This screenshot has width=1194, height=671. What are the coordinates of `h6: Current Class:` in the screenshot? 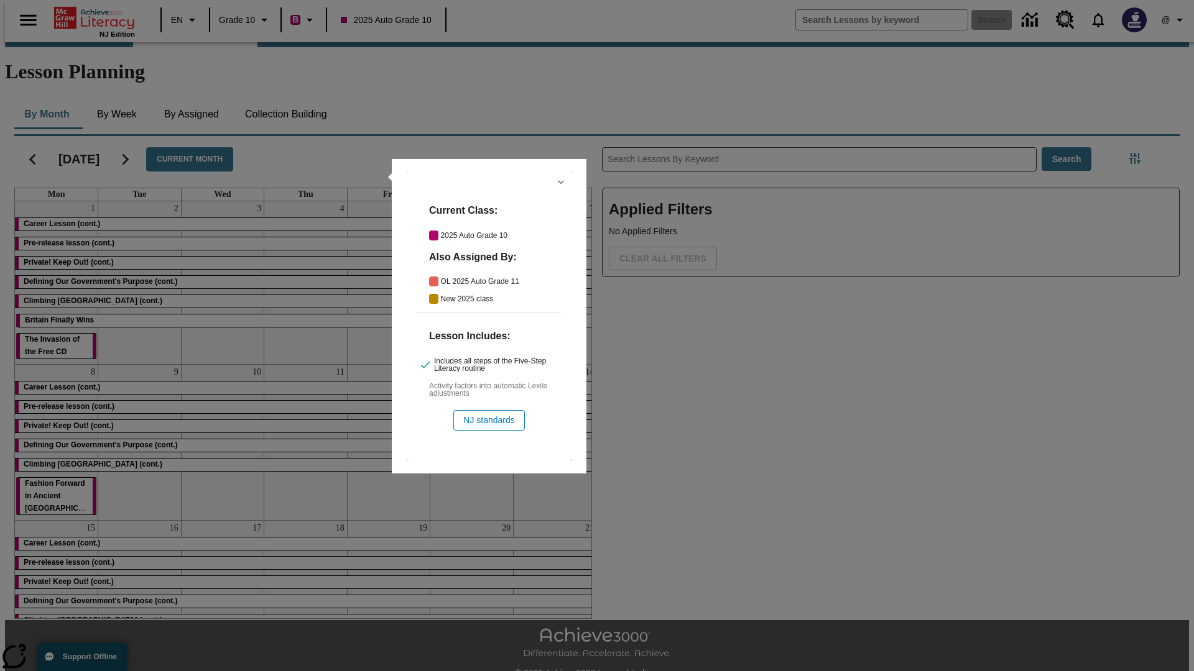 It's located at (495, 210).